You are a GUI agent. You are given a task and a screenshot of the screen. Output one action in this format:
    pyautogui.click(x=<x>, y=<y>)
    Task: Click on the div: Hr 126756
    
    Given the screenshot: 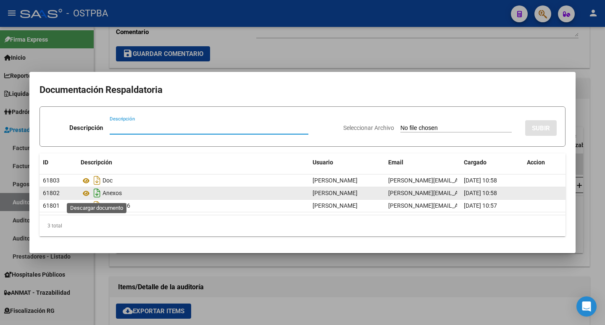 What is the action you would take?
    pyautogui.click(x=193, y=206)
    